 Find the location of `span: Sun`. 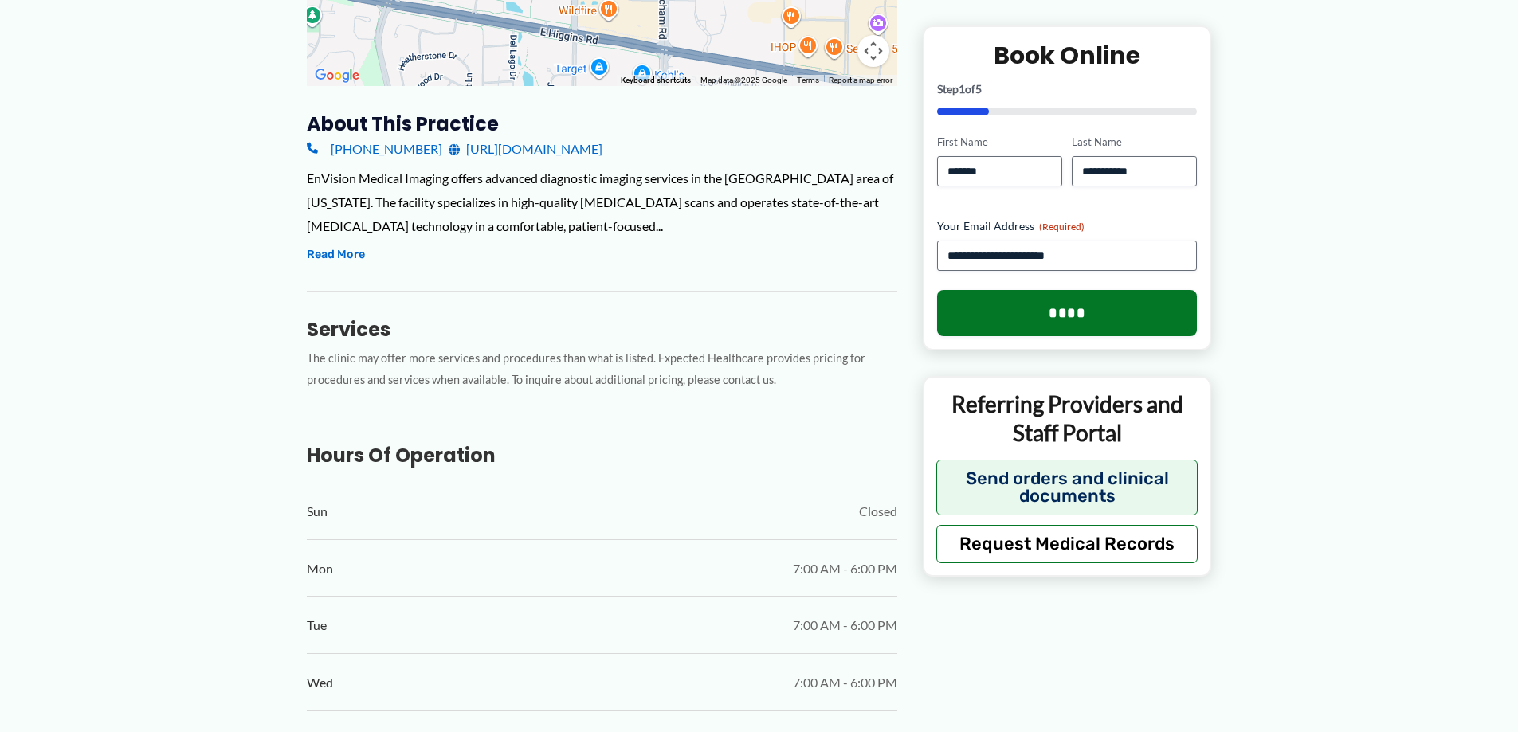

span: Sun is located at coordinates (317, 512).